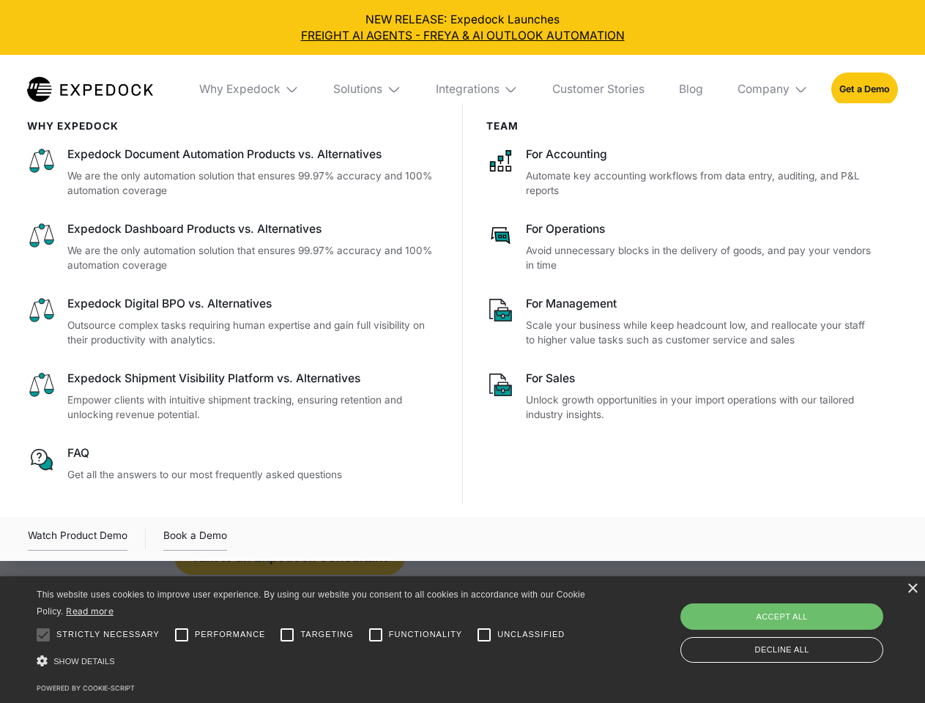 The height and width of the screenshot is (703, 925). I want to click on a: For SalesUnlock growth opportunities in your import operations with our tailored industry insights., so click(681, 396).